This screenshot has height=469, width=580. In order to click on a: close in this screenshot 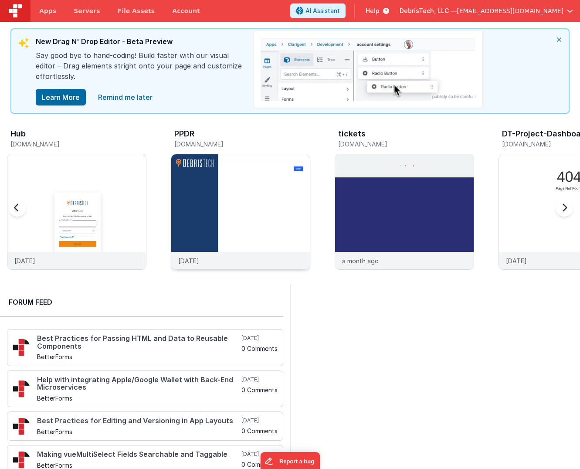, I will do `click(125, 97)`.